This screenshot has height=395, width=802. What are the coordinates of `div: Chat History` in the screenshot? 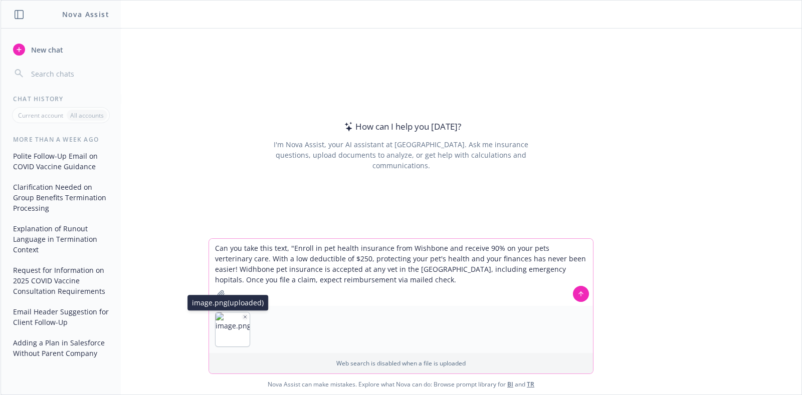 It's located at (61, 99).